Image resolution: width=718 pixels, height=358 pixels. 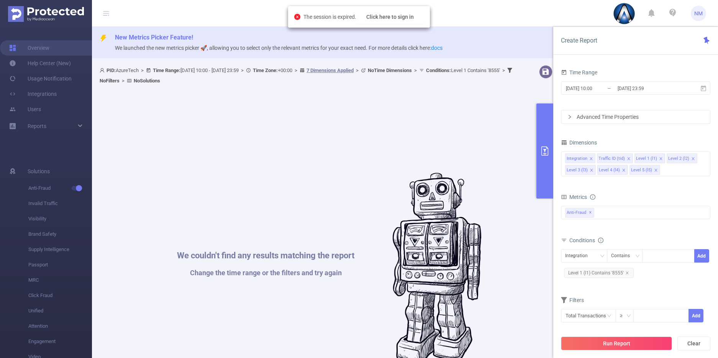 I want to click on div: Level 4 (l4), so click(x=609, y=170).